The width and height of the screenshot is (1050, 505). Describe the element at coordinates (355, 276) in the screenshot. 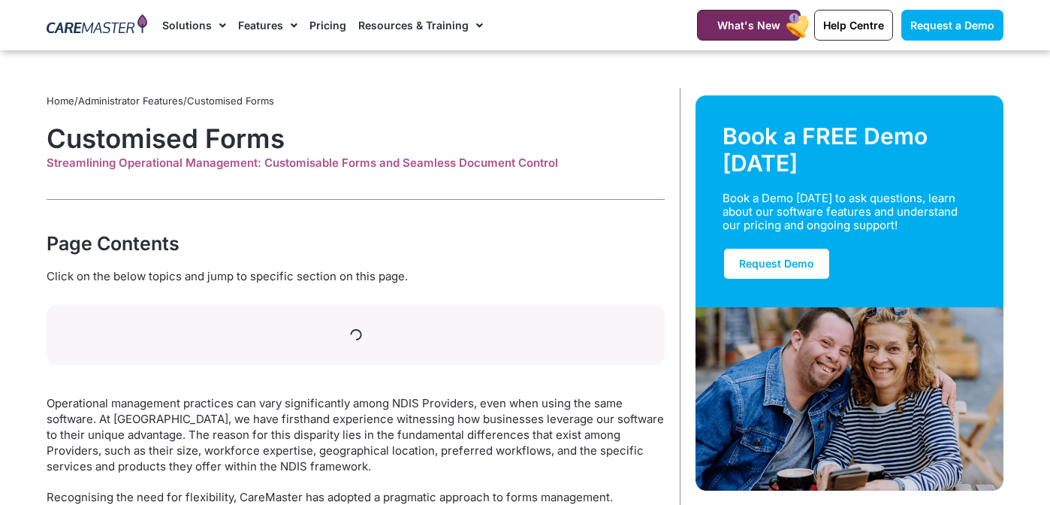

I see `div: Click on the below topics and jump to specific section on this page.` at that location.